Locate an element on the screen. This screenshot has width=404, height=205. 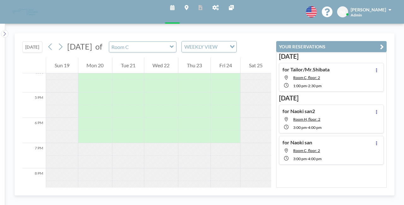
input: Room C is located at coordinates (140, 47).